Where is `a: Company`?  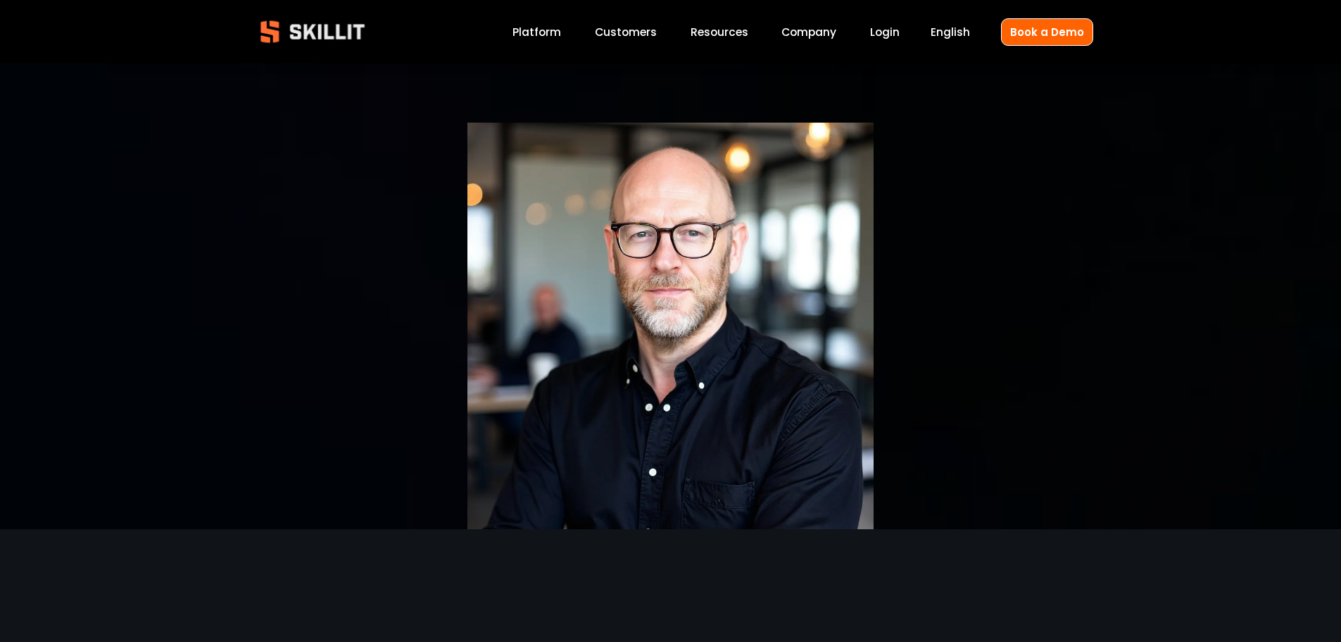 a: Company is located at coordinates (809, 32).